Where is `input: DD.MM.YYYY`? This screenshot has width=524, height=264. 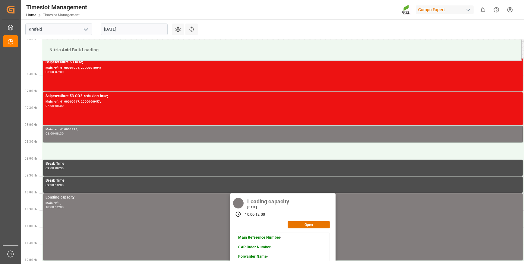
input: DD.MM.YYYY is located at coordinates (134, 29).